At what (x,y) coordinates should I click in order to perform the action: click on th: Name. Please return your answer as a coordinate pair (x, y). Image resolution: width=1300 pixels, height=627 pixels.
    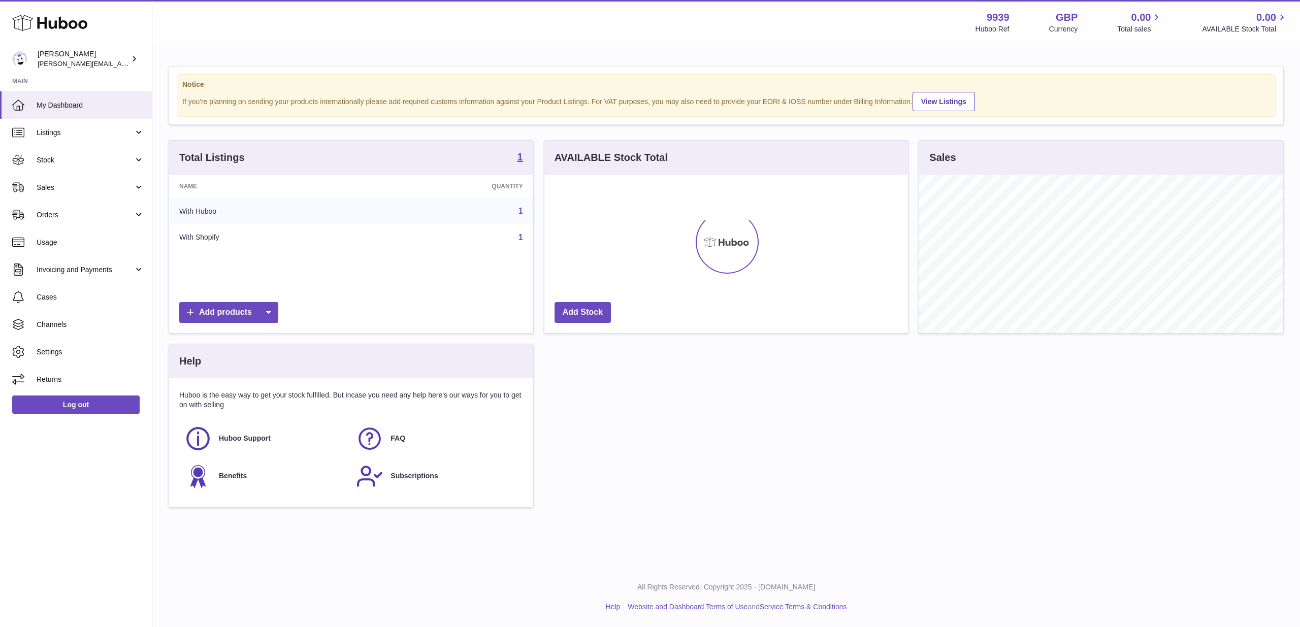
    Looking at the image, I should click on (267, 186).